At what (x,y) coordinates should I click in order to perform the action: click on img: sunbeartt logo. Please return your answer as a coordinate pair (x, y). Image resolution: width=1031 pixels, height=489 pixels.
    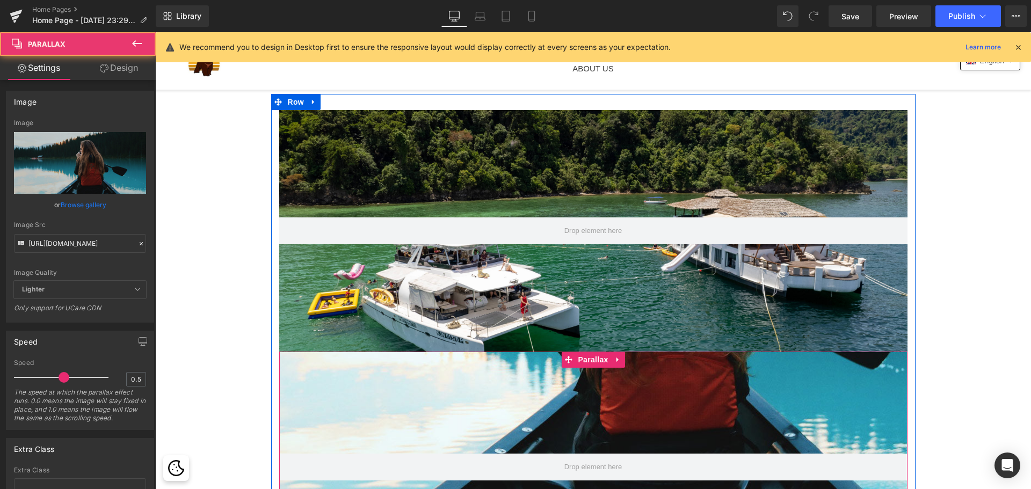
    Looking at the image, I should click on (49, 29).